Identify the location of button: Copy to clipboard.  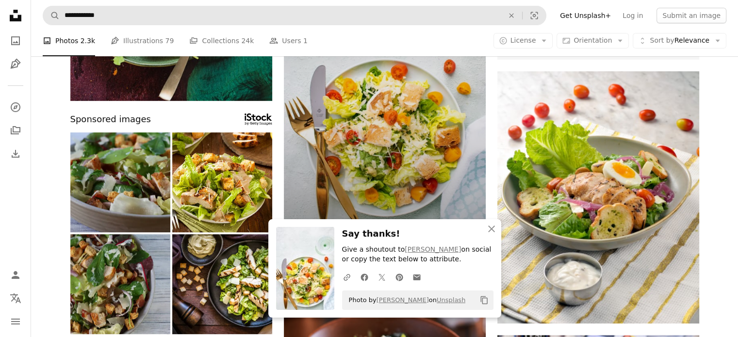
(485, 301).